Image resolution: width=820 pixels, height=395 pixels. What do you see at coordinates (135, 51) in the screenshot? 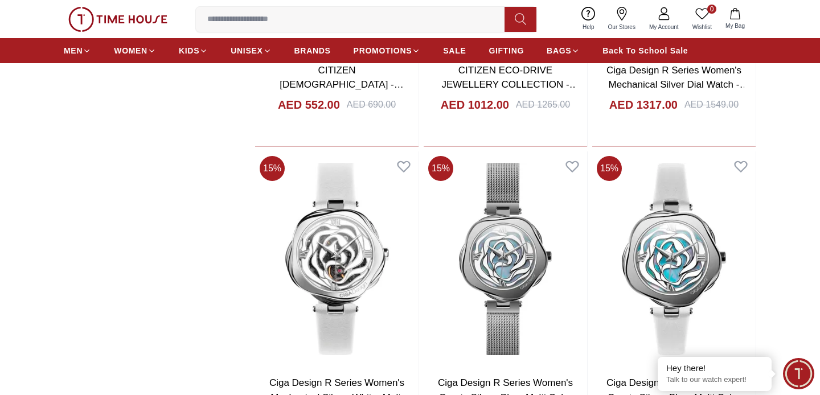
I see `a: WOMEN` at bounding box center [135, 51].